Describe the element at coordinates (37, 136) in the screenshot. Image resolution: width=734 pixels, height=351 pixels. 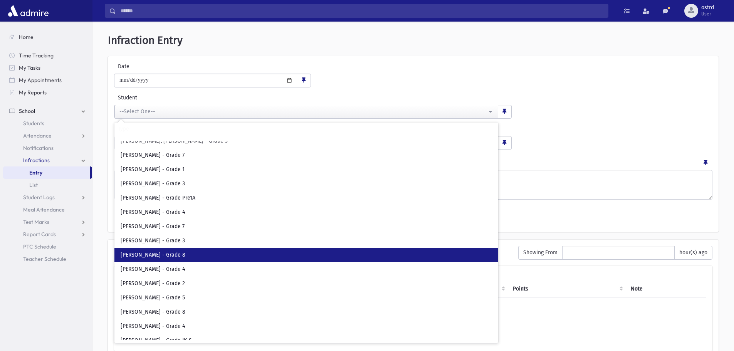
I see `span: Attendance` at that location.